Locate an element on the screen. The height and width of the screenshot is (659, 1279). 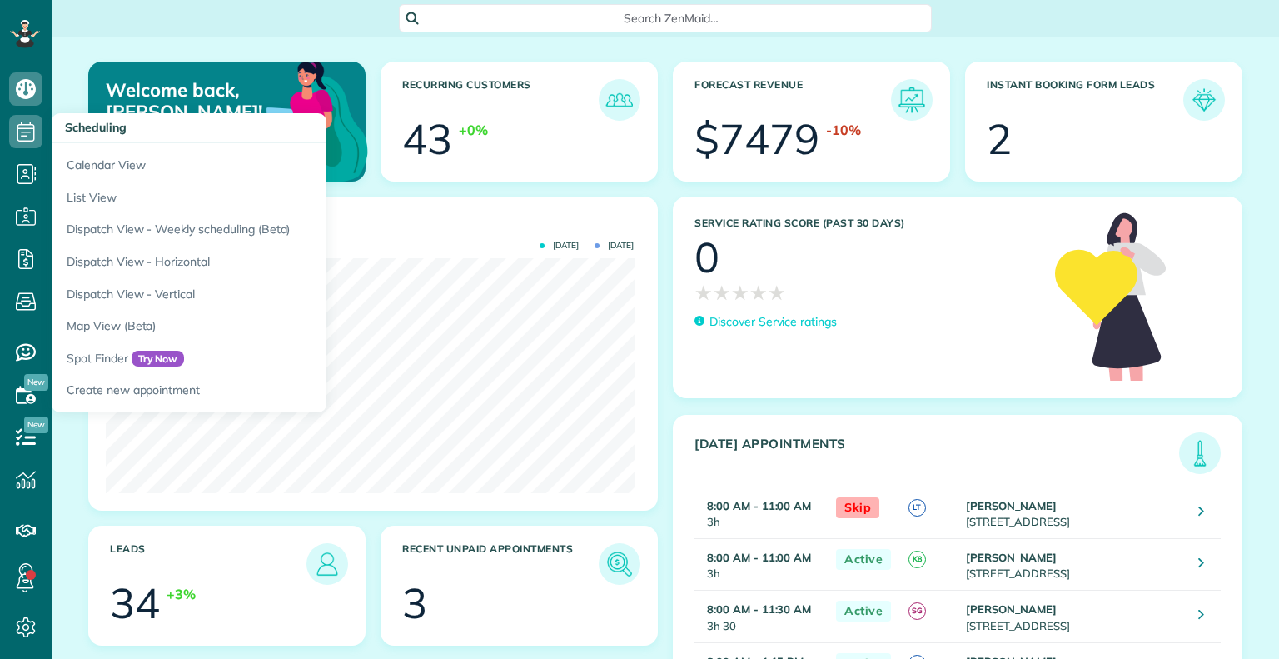
h3: Recent unpaid appointments is located at coordinates (500, 564).